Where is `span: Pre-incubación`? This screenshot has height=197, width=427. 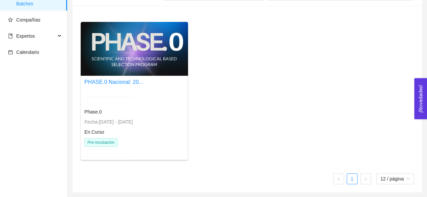 span: Pre-incubación is located at coordinates (101, 143).